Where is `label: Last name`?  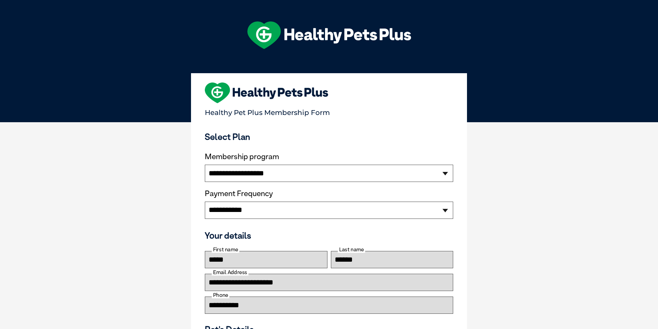
label: Last name is located at coordinates (351, 250).